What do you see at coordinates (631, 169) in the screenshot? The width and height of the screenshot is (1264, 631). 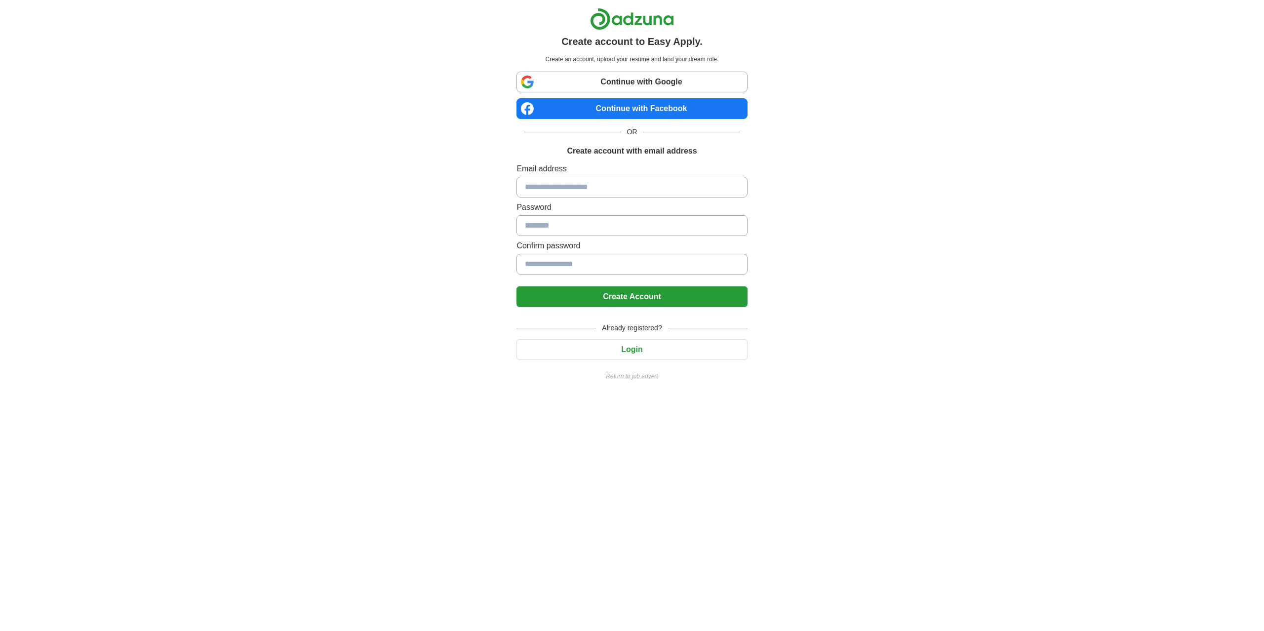 I see `label: Email address` at bounding box center [631, 169].